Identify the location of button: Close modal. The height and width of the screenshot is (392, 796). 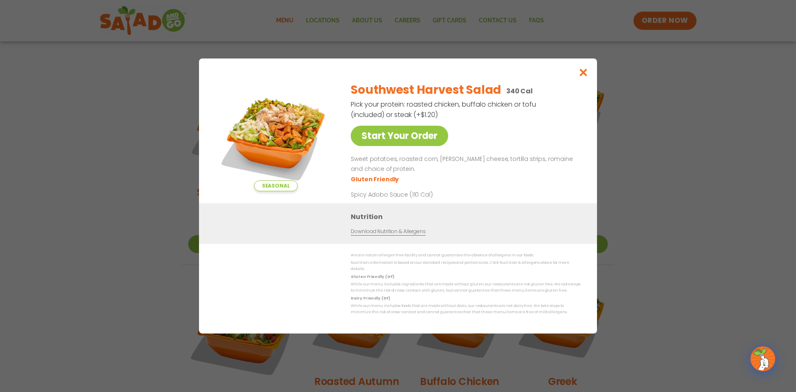
(583, 72).